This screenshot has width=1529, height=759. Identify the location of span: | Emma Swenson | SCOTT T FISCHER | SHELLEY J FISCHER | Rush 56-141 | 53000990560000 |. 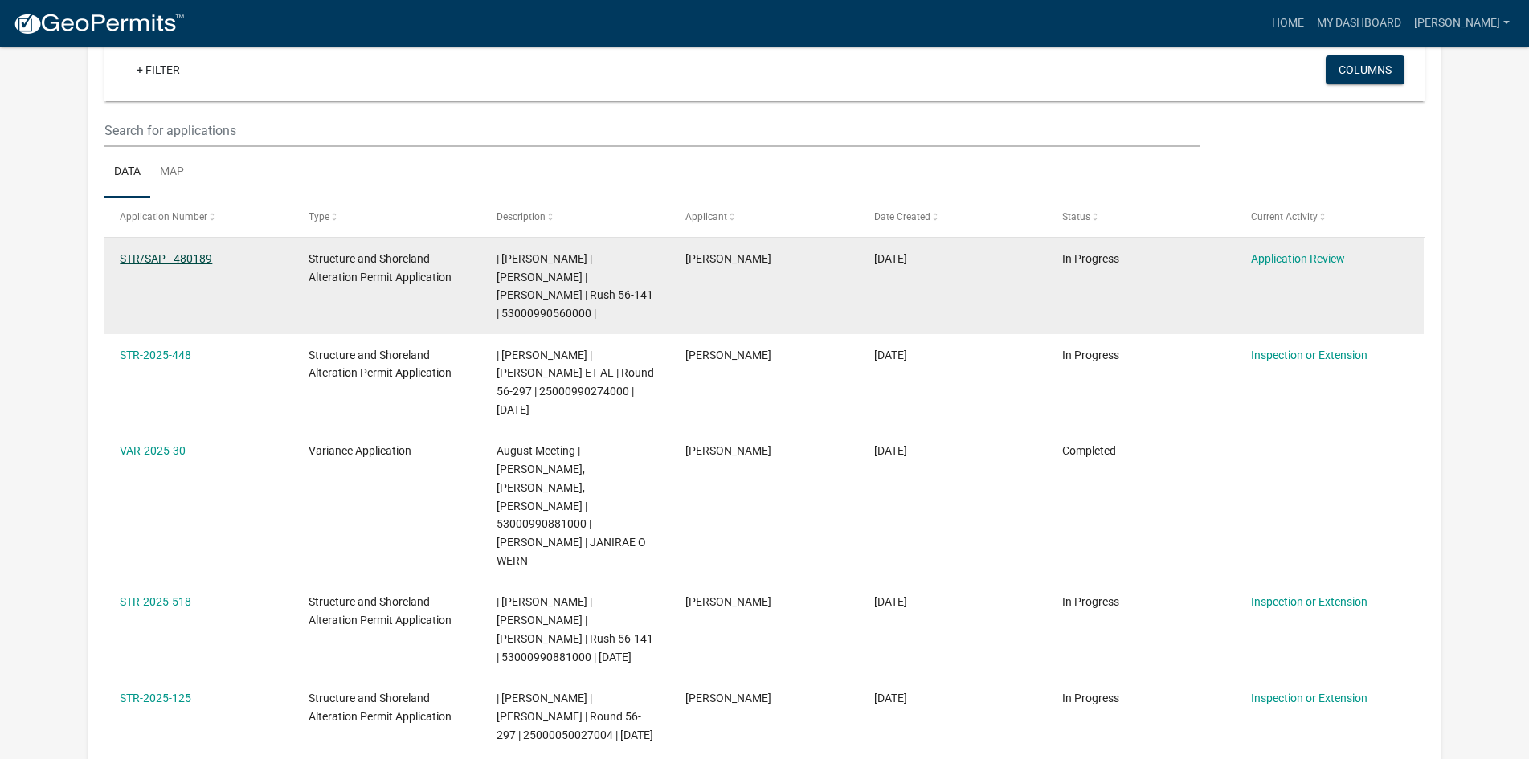
(574, 286).